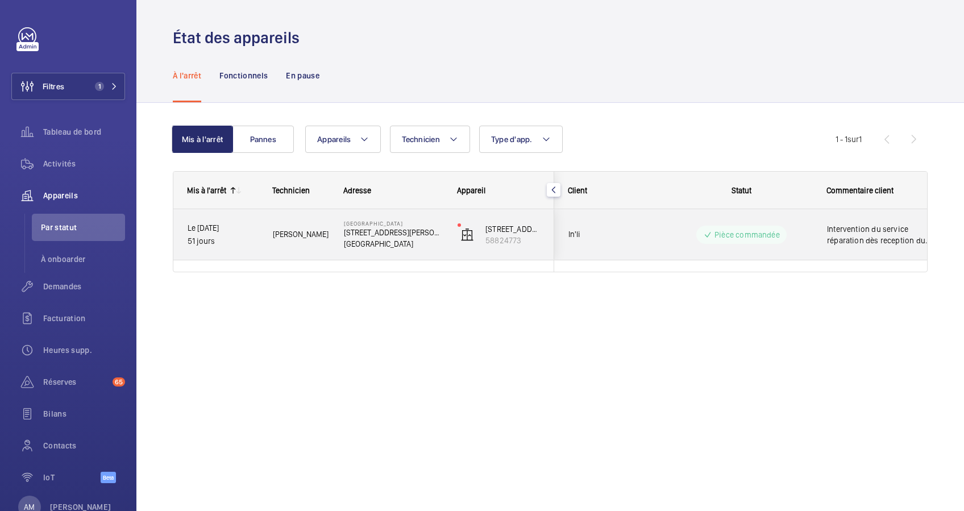 This screenshot has width=964, height=511. I want to click on h1: État des appareils, so click(239, 37).